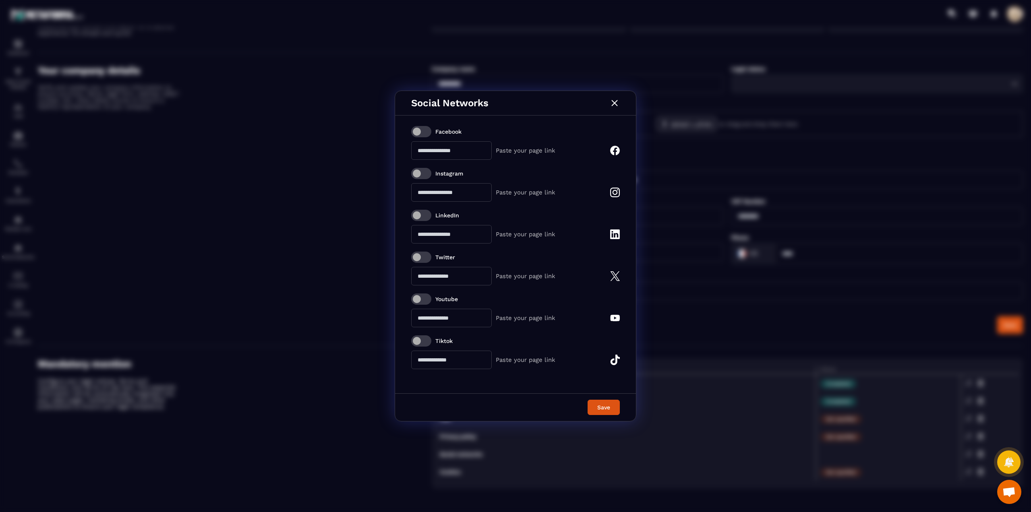 This screenshot has width=1031, height=512. I want to click on img: close-w.0bb75850.svg, so click(615, 103).